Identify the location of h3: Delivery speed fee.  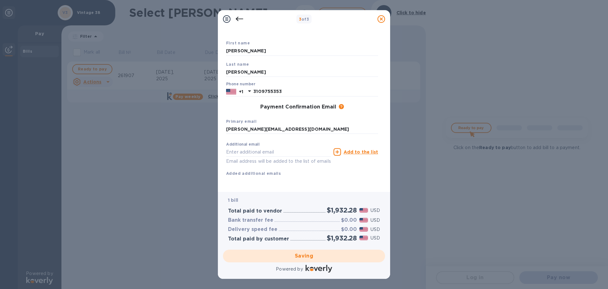
(253, 229).